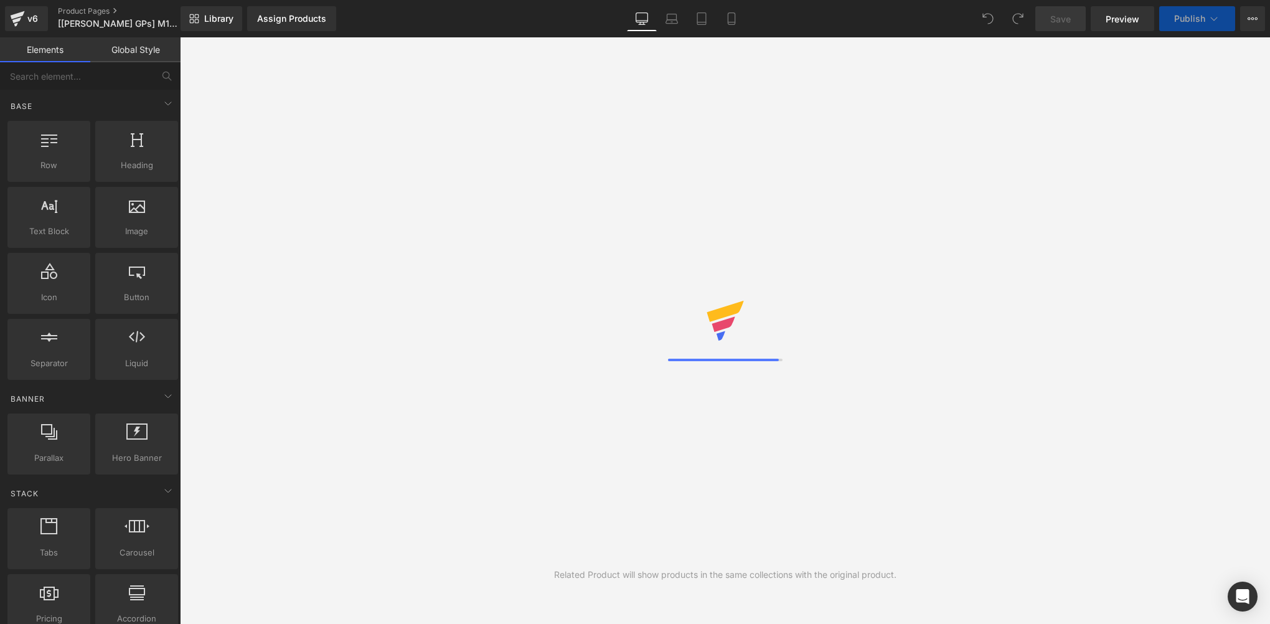  Describe the element at coordinates (1122, 19) in the screenshot. I see `a: Preview` at that location.